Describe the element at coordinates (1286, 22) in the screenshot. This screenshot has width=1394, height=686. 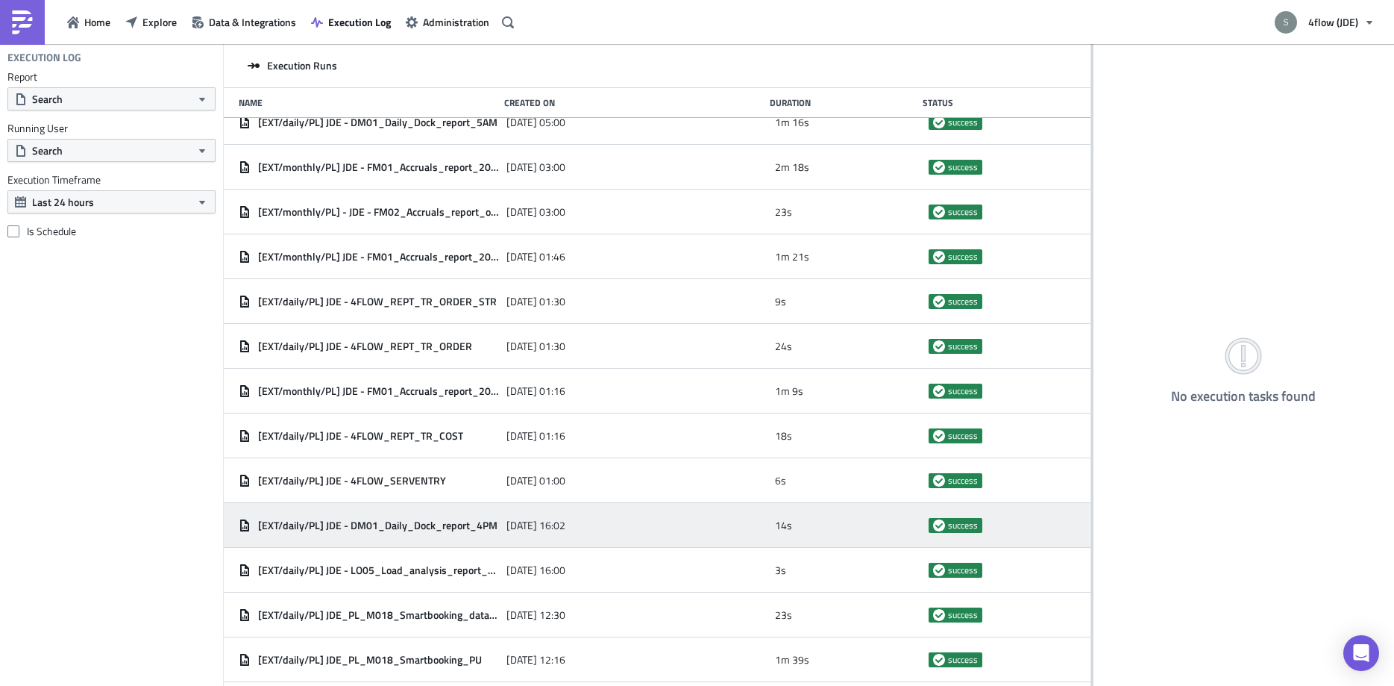
I see `img: Avatar` at that location.